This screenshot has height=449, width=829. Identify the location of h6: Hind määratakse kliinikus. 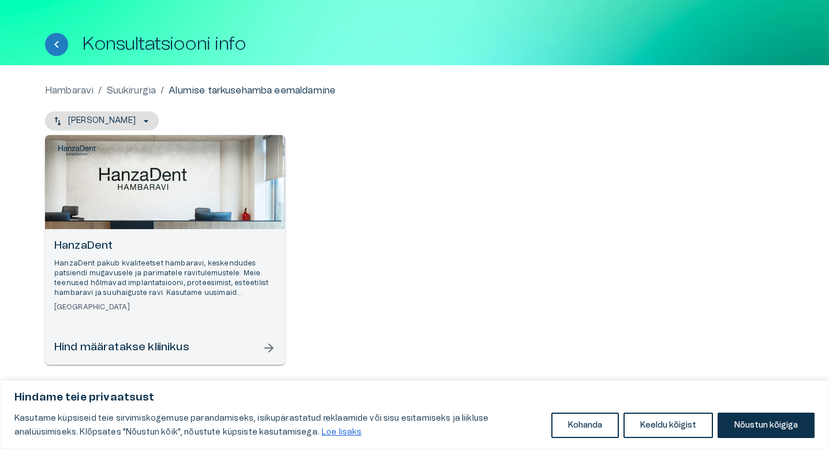
(122, 347).